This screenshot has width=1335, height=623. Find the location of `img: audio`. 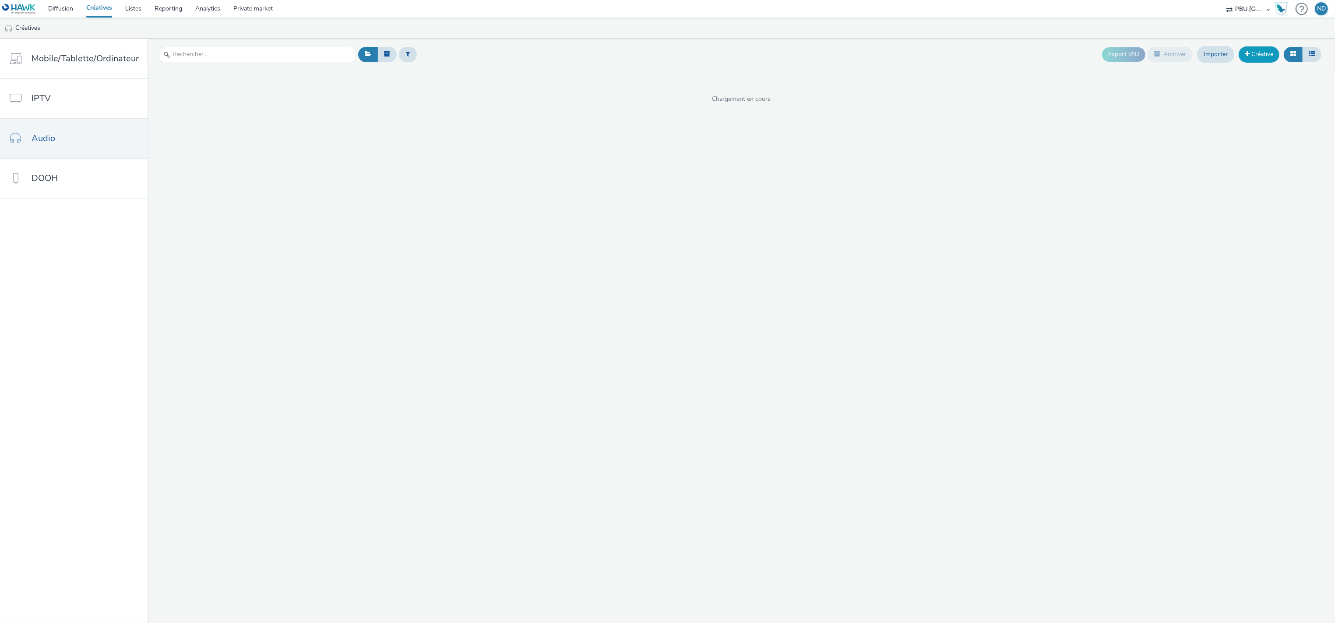

img: audio is located at coordinates (9, 28).